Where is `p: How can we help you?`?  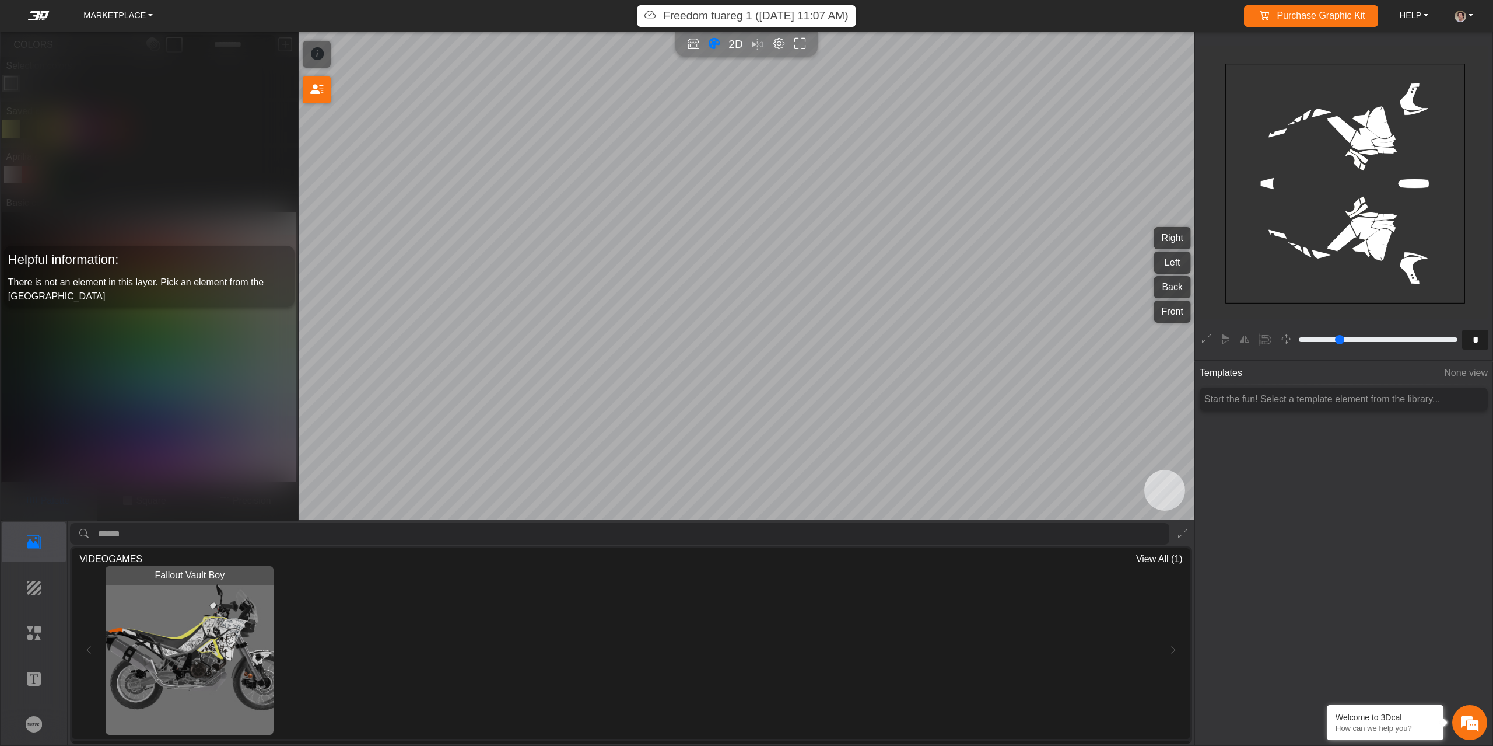 p: How can we help you? is located at coordinates (1385, 727).